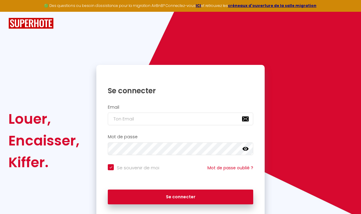  I want to click on a: créneaux d'ouverture de la salle migration, so click(272, 5).